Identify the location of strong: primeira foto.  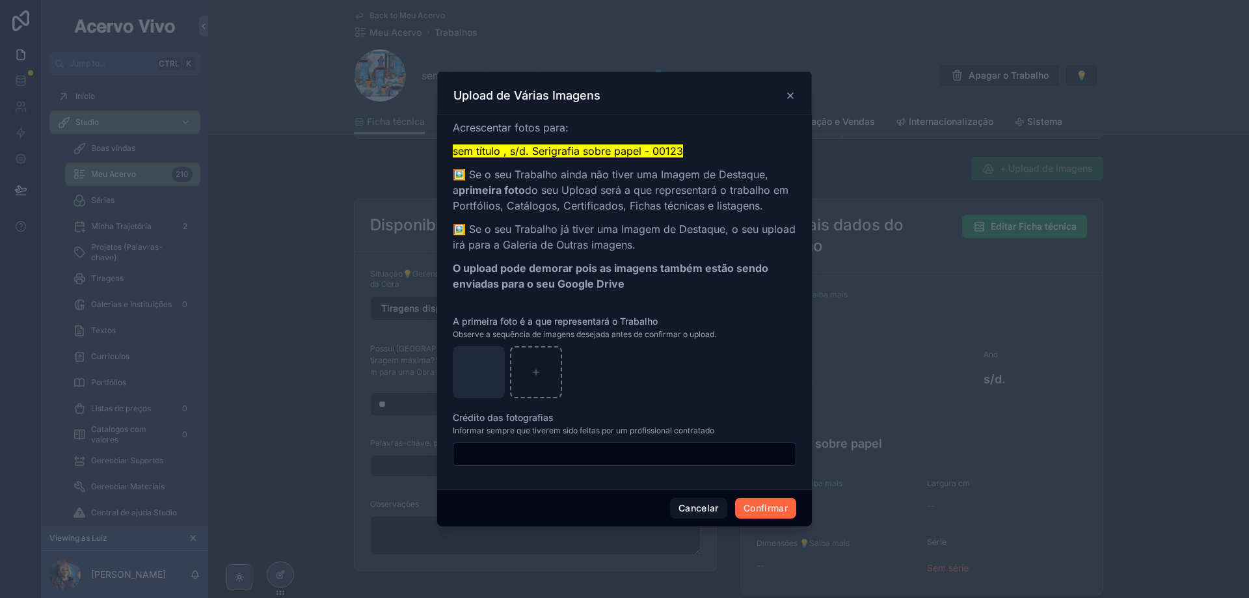
(492, 190).